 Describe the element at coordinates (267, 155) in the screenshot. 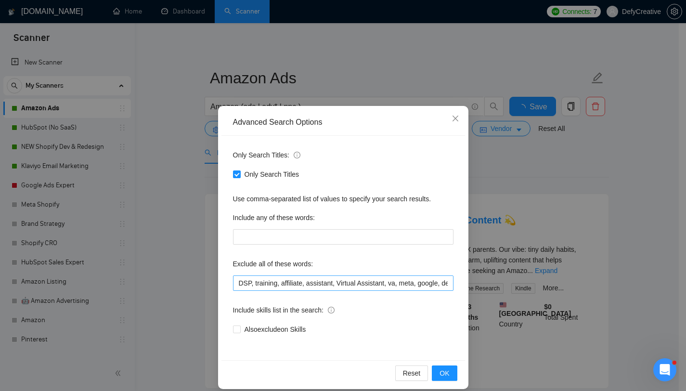

I see `span: Only Search Titles:` at that location.